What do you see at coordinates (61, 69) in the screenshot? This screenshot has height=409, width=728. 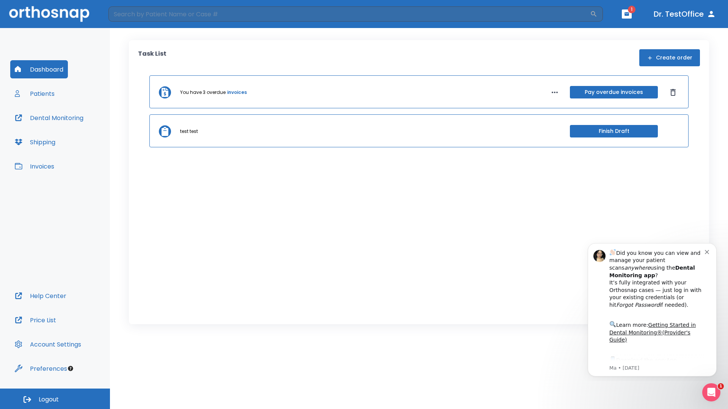 I see `i: Forgot Password` at bounding box center [61, 69].